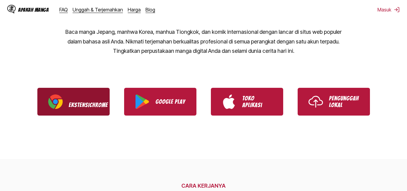 Image resolution: width=407 pixels, height=191 pixels. I want to click on img: Logo App Store, so click(229, 102).